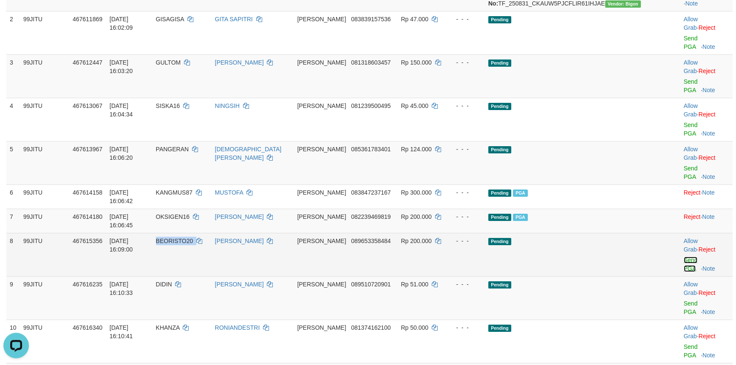 The width and height of the screenshot is (736, 365). What do you see at coordinates (371, 328) in the screenshot?
I see `span: Copy 081374162100 to clipboard` at bounding box center [371, 328].